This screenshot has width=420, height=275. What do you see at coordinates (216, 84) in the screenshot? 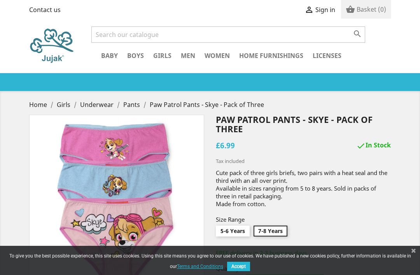
I see `a: 12,964 verified reviews` at bounding box center [216, 84].